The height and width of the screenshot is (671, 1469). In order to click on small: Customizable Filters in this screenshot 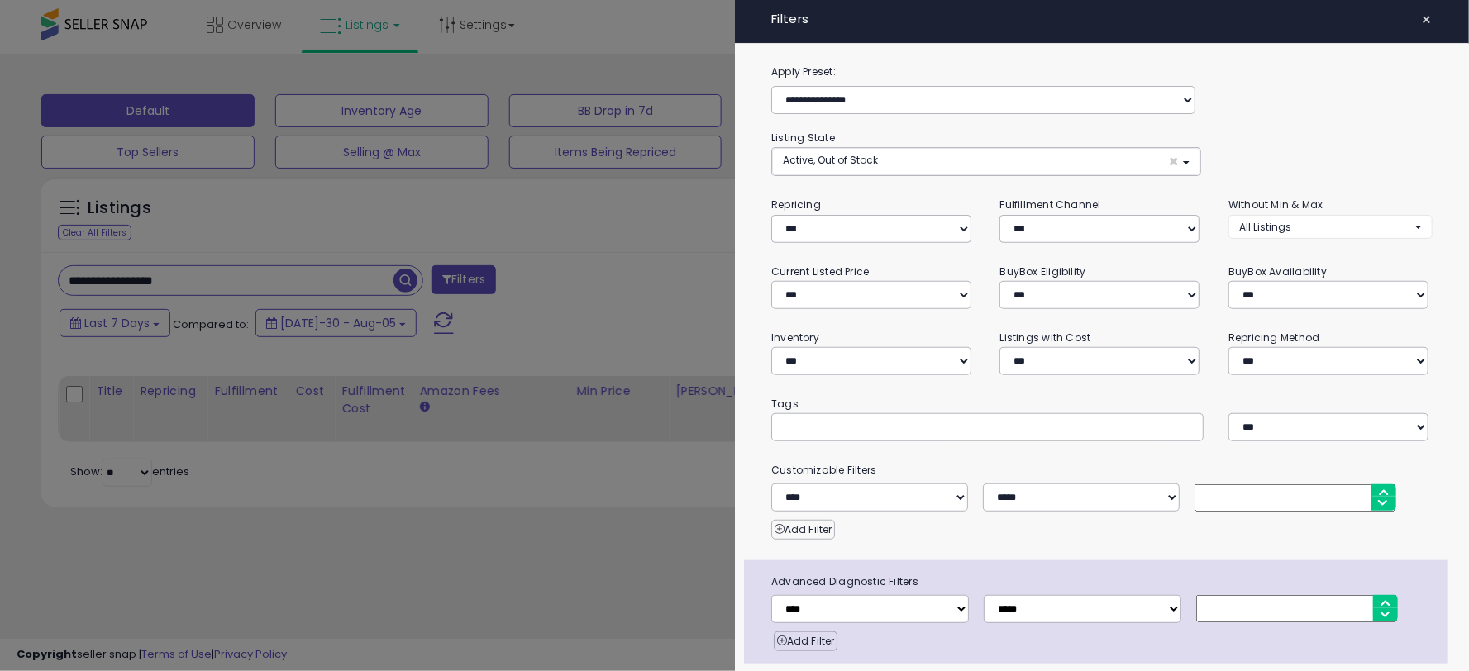, I will do `click(1102, 470)`.